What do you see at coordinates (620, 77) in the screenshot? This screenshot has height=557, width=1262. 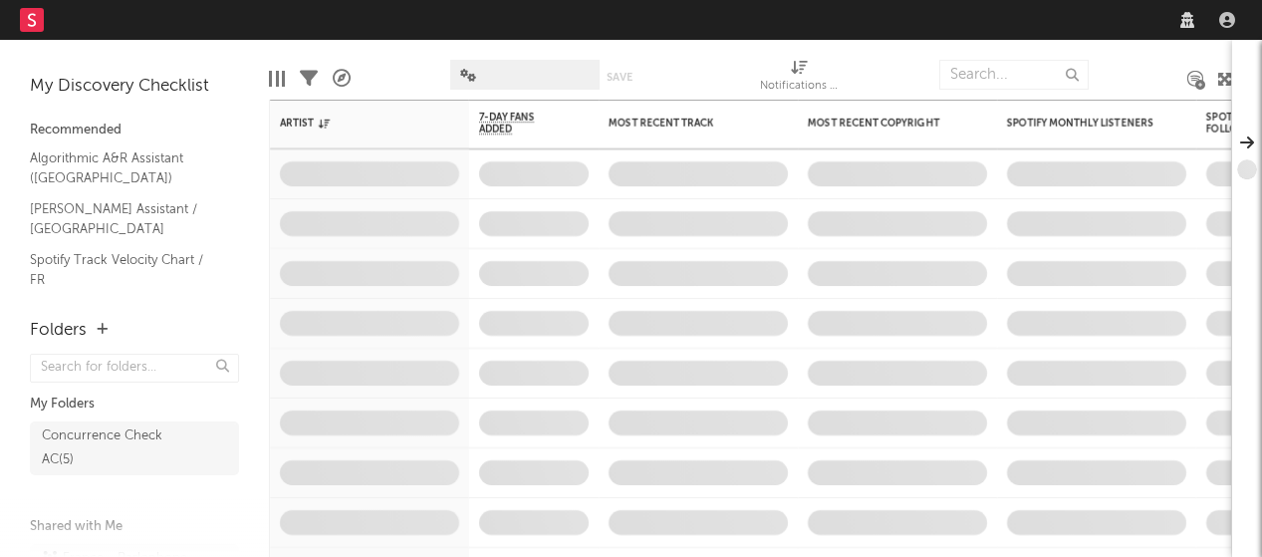 I see `button: Save` at bounding box center [620, 77].